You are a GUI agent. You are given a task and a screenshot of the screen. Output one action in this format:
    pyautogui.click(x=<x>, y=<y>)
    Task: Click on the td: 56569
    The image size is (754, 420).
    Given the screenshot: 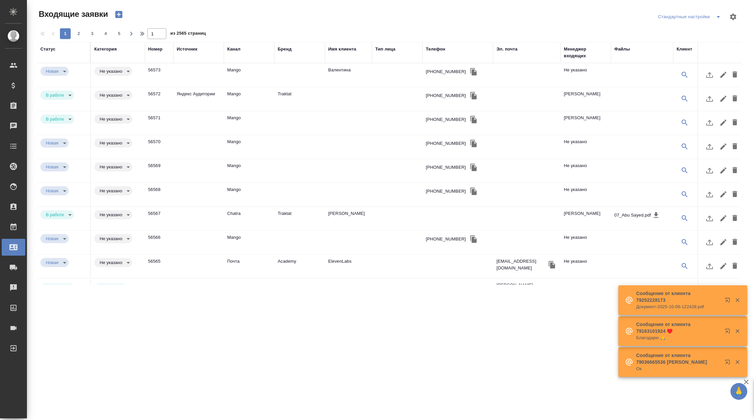 What is the action you would take?
    pyautogui.click(x=159, y=171)
    